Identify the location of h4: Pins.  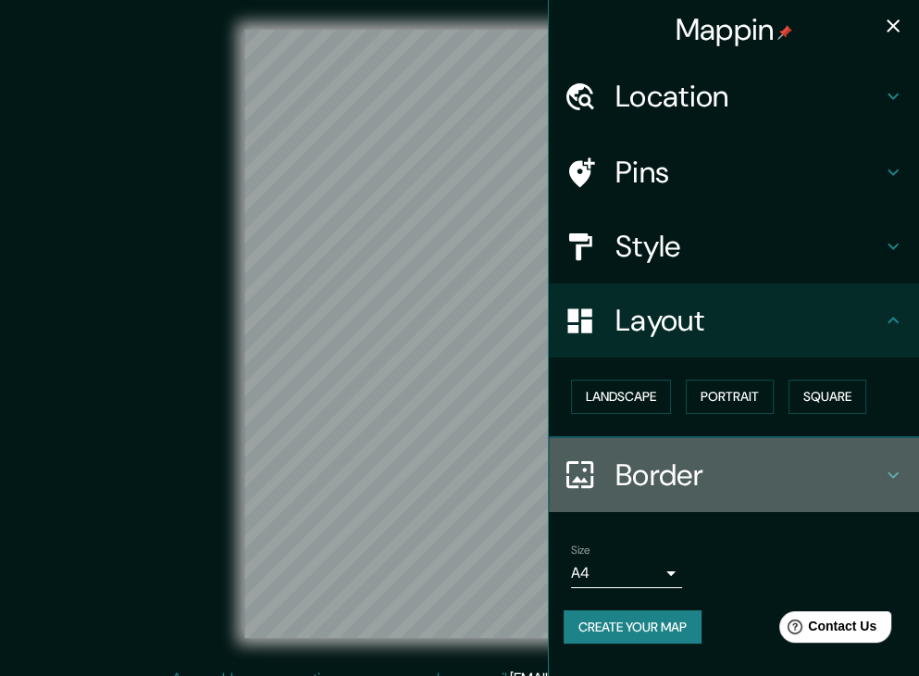
(749, 172).